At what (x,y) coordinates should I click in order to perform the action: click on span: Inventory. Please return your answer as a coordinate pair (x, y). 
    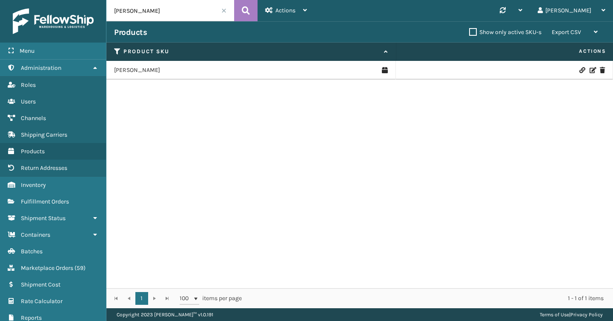
    Looking at the image, I should click on (33, 185).